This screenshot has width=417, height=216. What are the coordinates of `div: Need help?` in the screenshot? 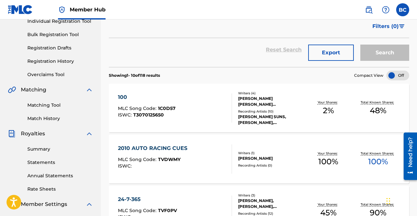 It's located at (11, 23).